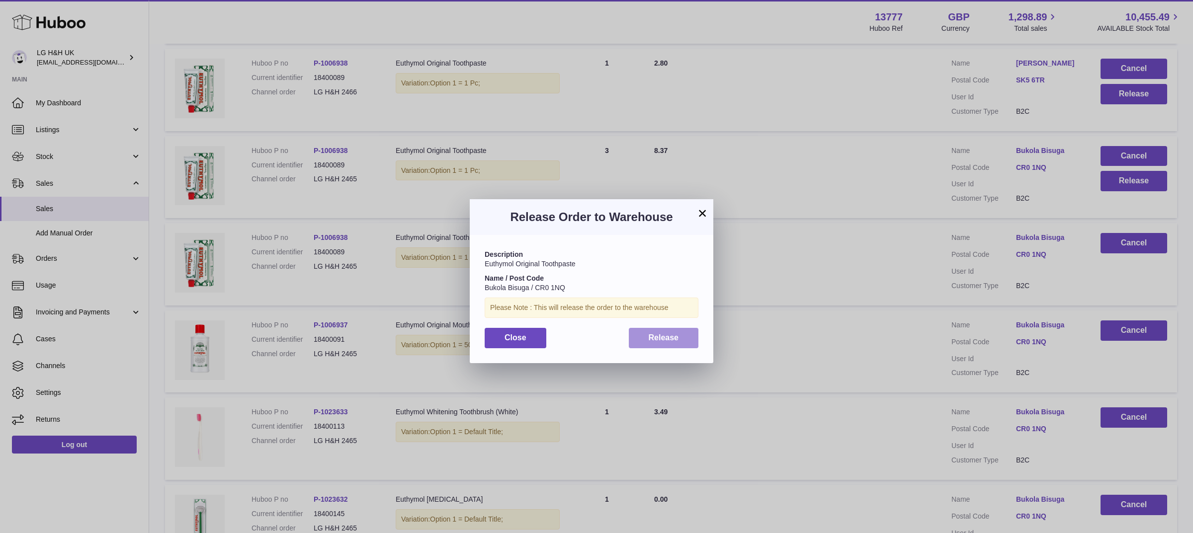 Image resolution: width=1193 pixels, height=533 pixels. I want to click on span: Bukola Bisuga / CR0 1NQ, so click(525, 288).